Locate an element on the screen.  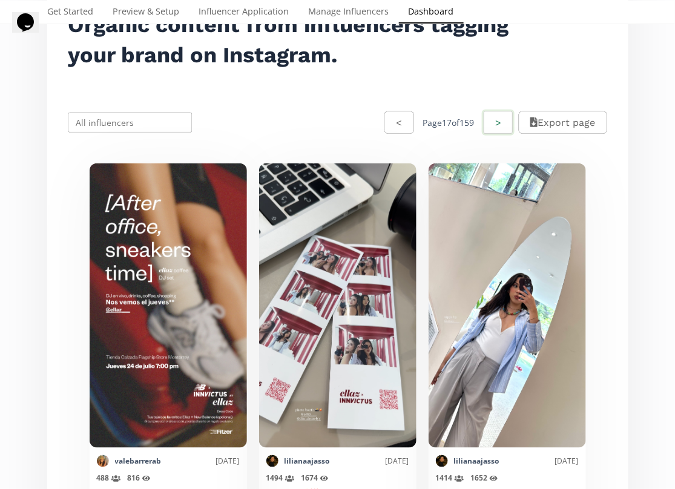
button: Export page is located at coordinates (562, 122).